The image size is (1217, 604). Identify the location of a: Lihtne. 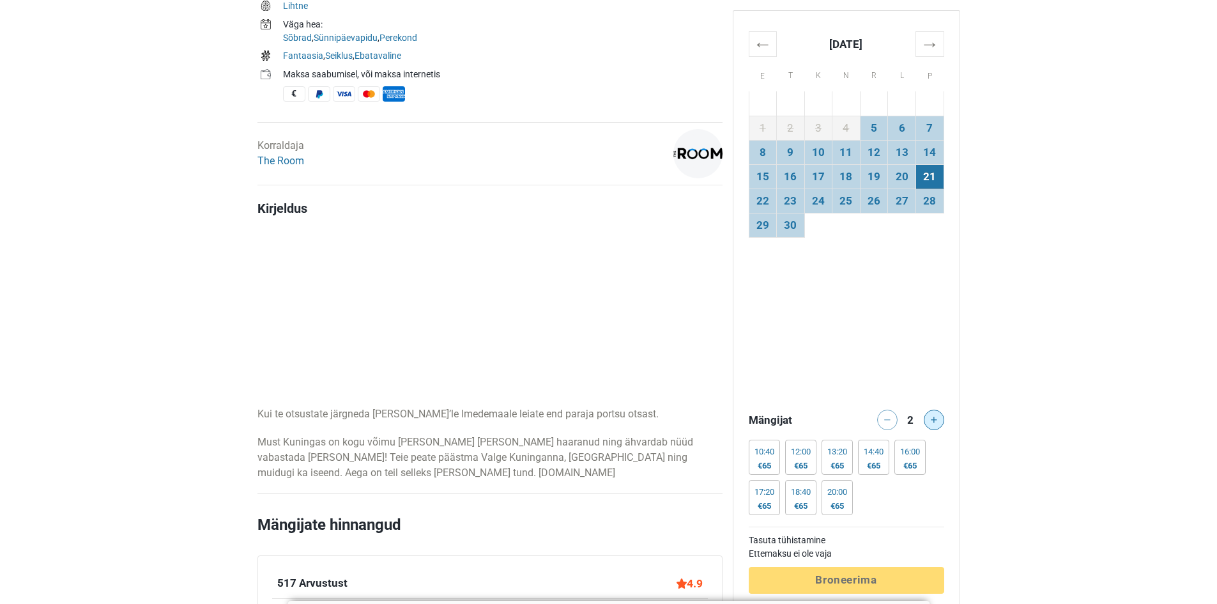
(295, 6).